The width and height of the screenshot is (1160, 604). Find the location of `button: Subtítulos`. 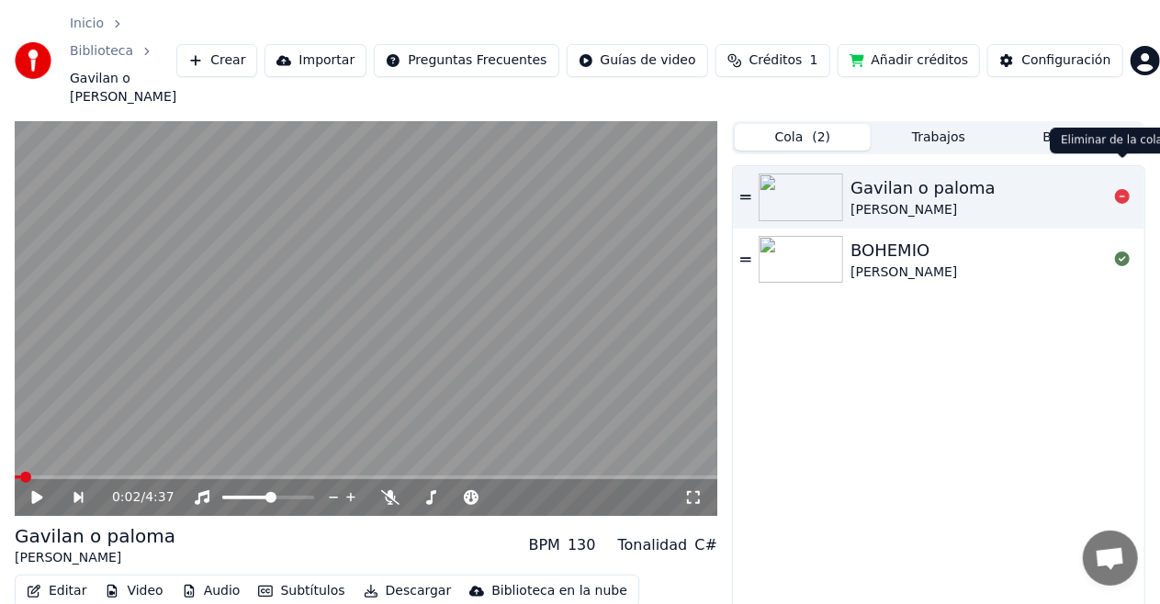

button: Subtítulos is located at coordinates (301, 591).